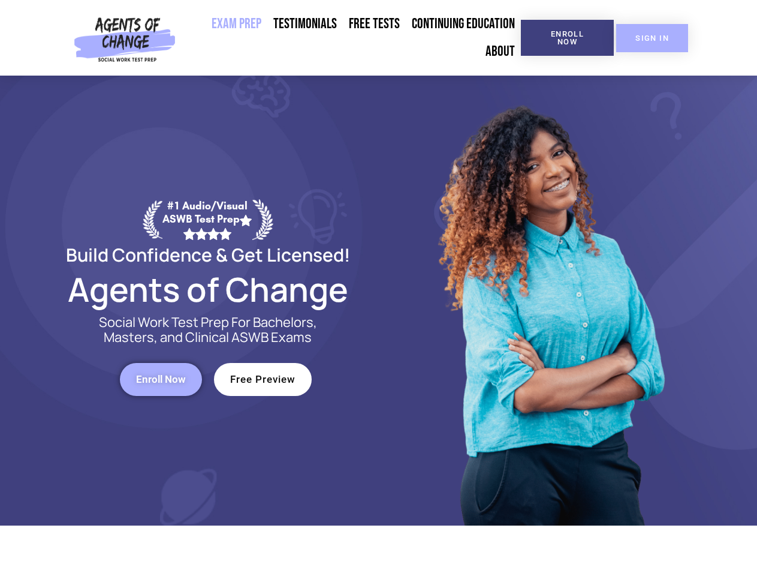 This screenshot has width=757, height=576. What do you see at coordinates (652, 38) in the screenshot?
I see `span: SIGN IN` at bounding box center [652, 38].